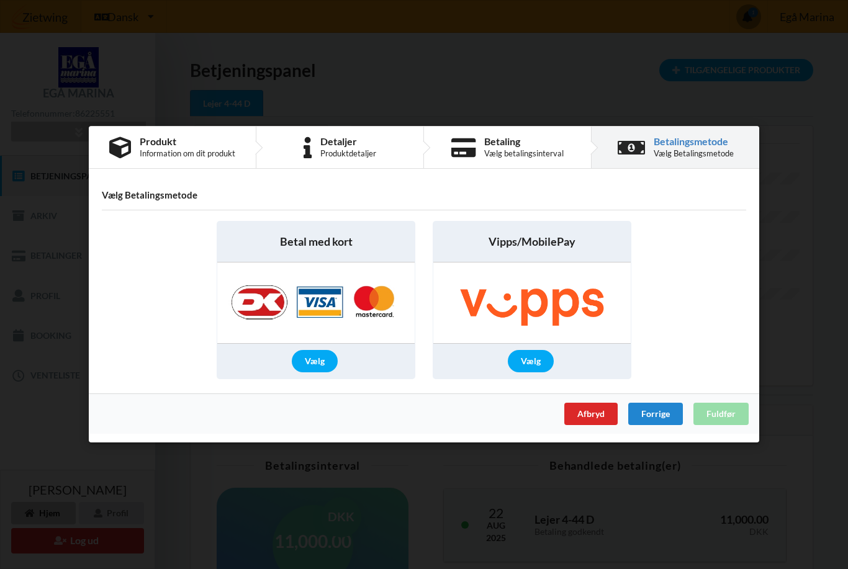 The height and width of the screenshot is (569, 848). Describe the element at coordinates (348, 141) in the screenshot. I see `div: Detaljer` at that location.